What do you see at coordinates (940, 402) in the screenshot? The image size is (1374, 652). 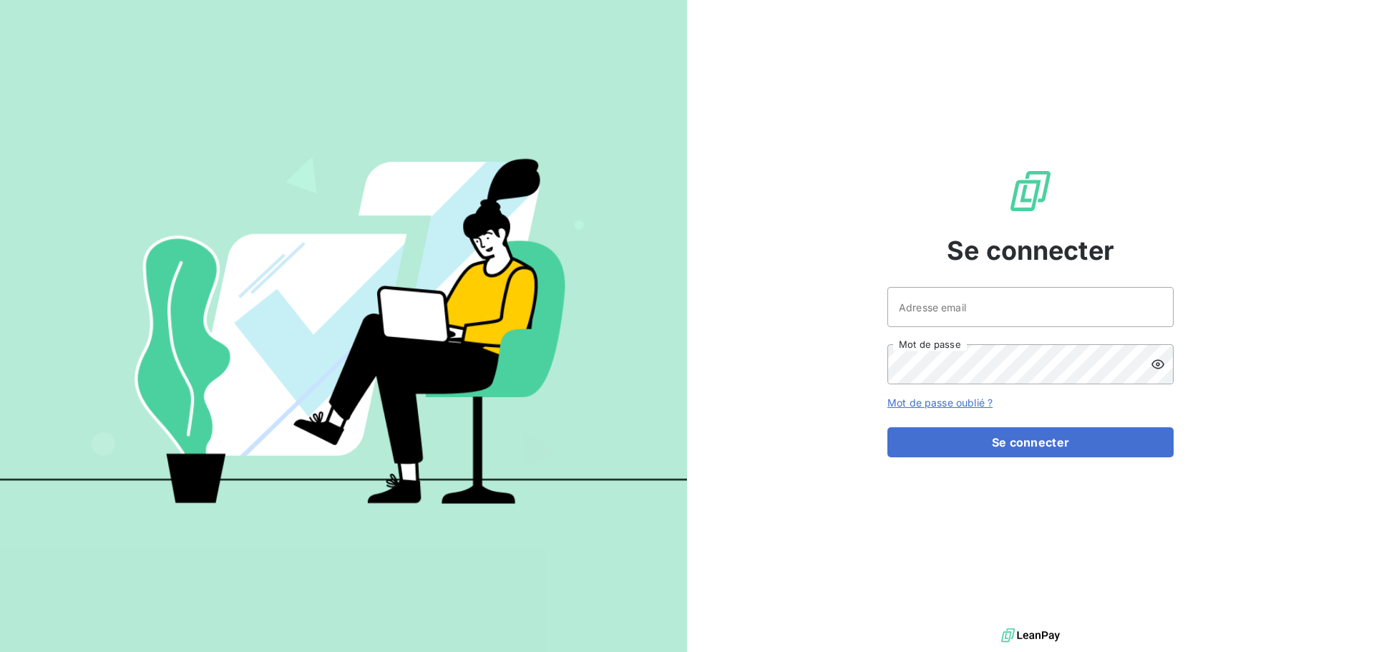 I see `a: Mot de passe oublié ?` at bounding box center [940, 402].